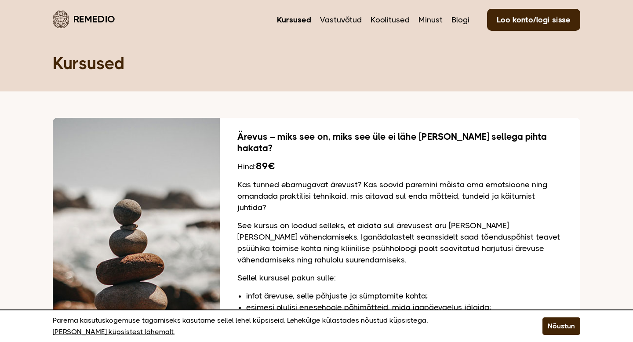 The image size is (633, 342). What do you see at coordinates (286, 326) in the screenshot?
I see `p: Parema kasutuskogemuse tagamiseks kasutame sellel lehel küpsiseid. Lehekülge külastades nõustud k...` at bounding box center [286, 326].